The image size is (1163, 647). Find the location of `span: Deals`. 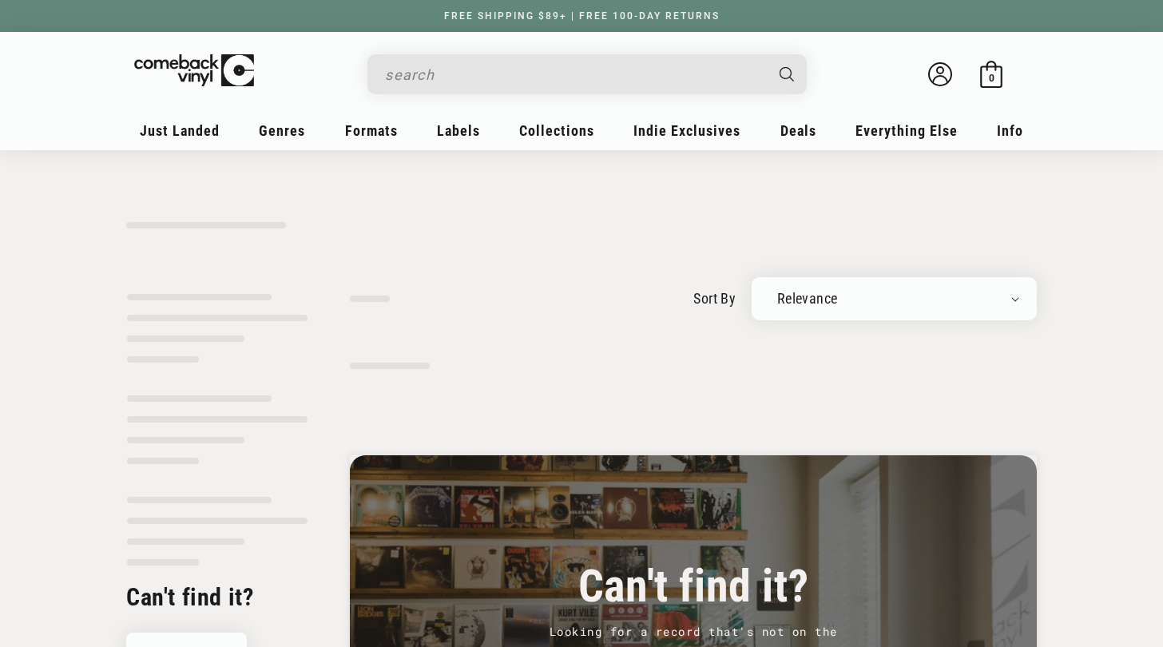

span: Deals is located at coordinates (798, 130).